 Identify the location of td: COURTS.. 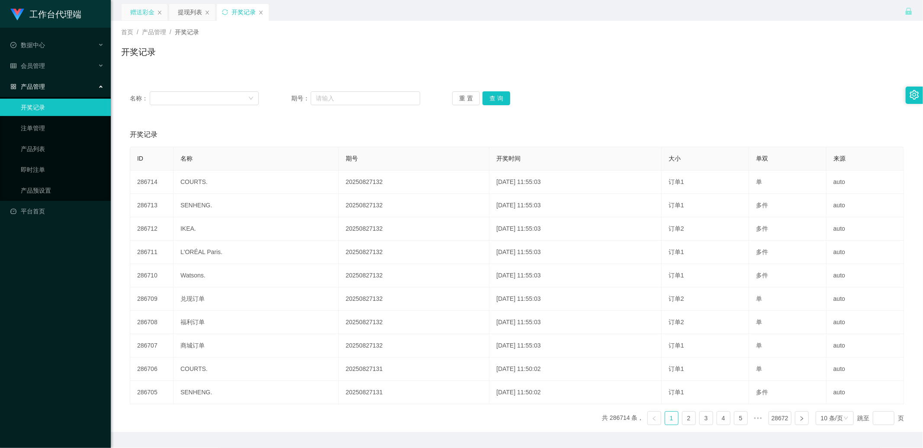
(256, 369).